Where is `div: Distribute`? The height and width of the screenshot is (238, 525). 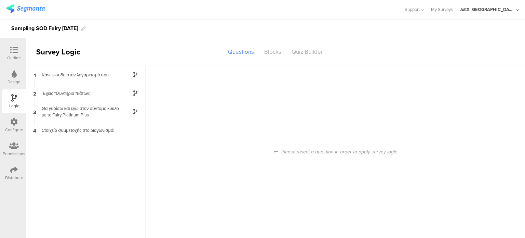 div: Distribute is located at coordinates (14, 177).